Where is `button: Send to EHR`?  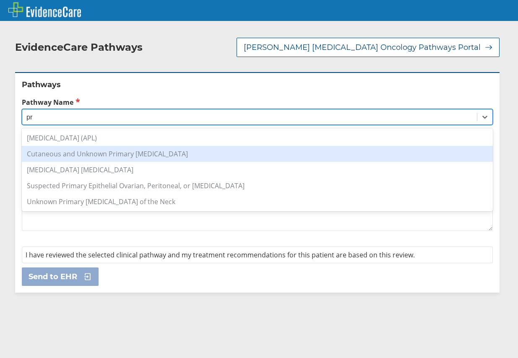
button: Send to EHR is located at coordinates (60, 277).